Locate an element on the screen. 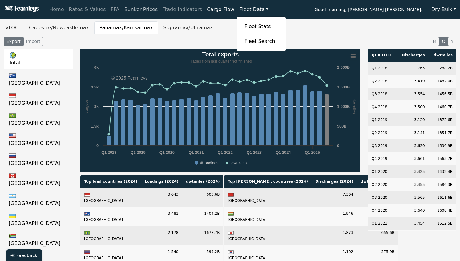 The image size is (460, 261). text: Q1 2024 is located at coordinates (283, 152).